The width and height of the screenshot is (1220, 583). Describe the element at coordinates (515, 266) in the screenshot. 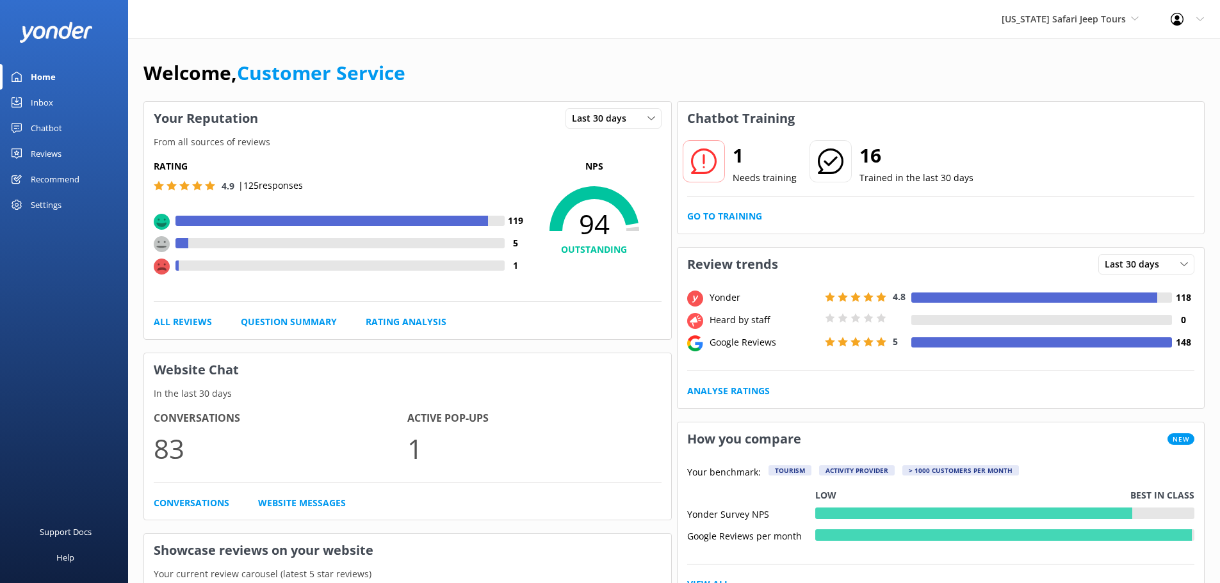

I see `h4: 1` at that location.